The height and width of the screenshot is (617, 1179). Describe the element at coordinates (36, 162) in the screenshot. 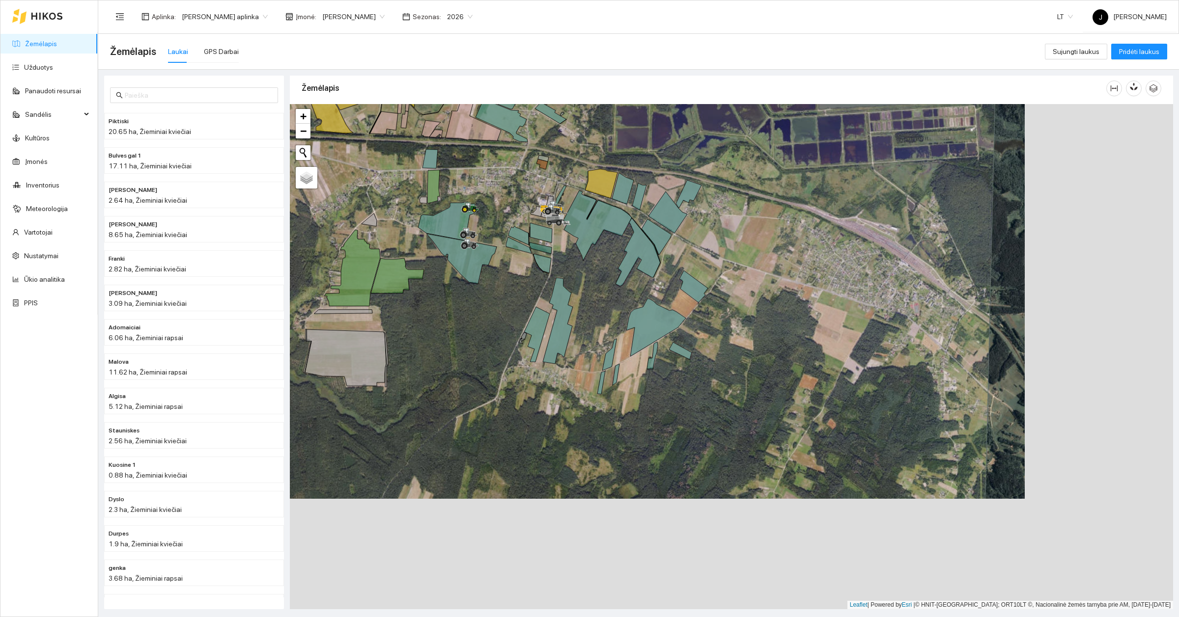

I see `a: Įmonės` at that location.